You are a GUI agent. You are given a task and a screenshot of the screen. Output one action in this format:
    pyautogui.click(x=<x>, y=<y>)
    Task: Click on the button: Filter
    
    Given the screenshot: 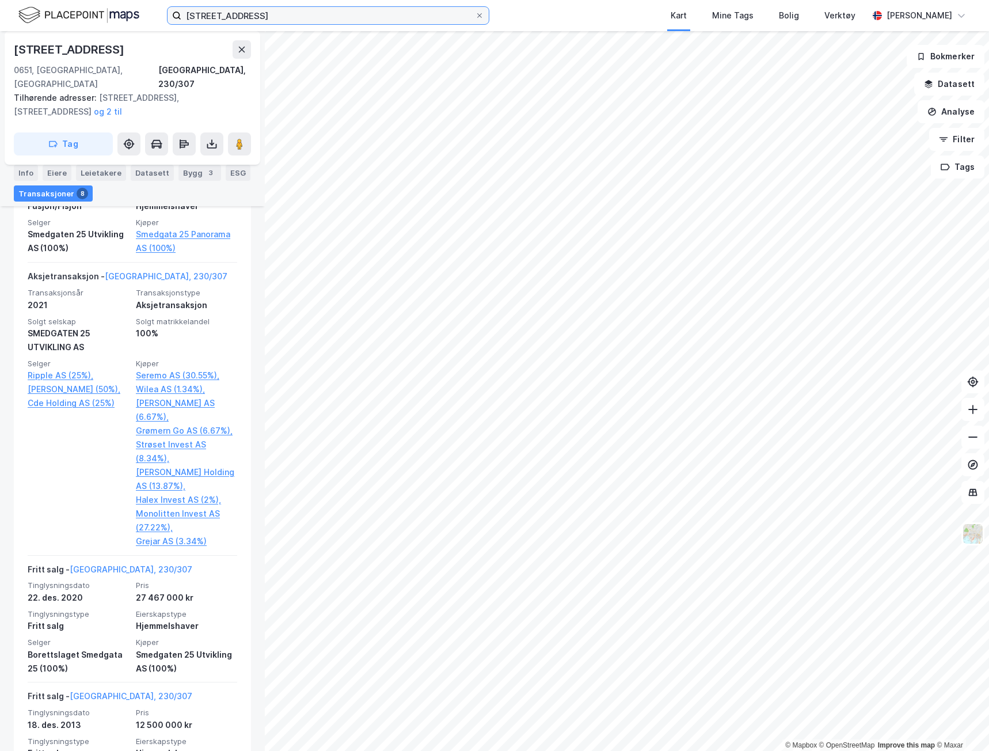 What is the action you would take?
    pyautogui.click(x=957, y=139)
    